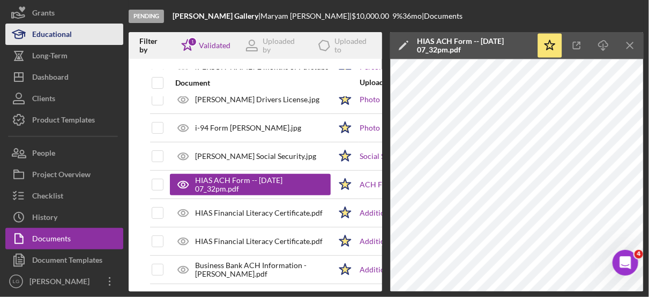 This screenshot has width=649, height=297. Describe the element at coordinates (64, 218) in the screenshot. I see `a: History` at that location.